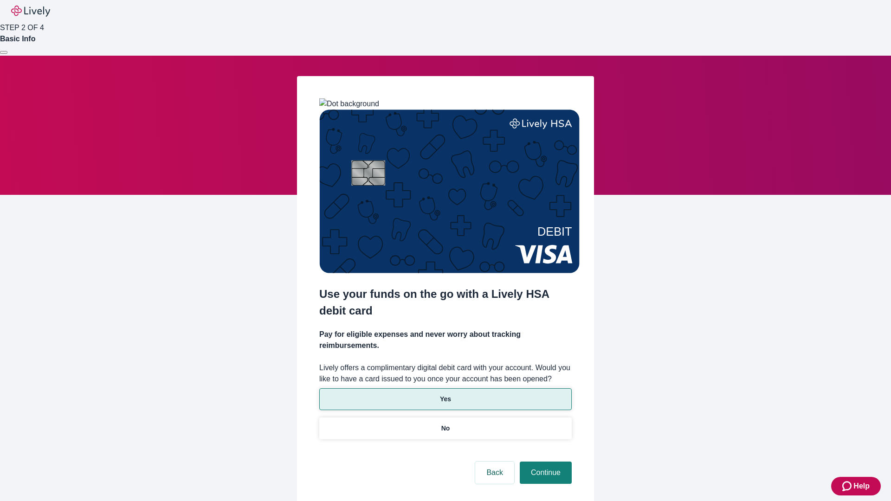 The height and width of the screenshot is (501, 891). I want to click on h4: Pay for eligible expenses and never worry about tracking reimbursements., so click(446, 340).